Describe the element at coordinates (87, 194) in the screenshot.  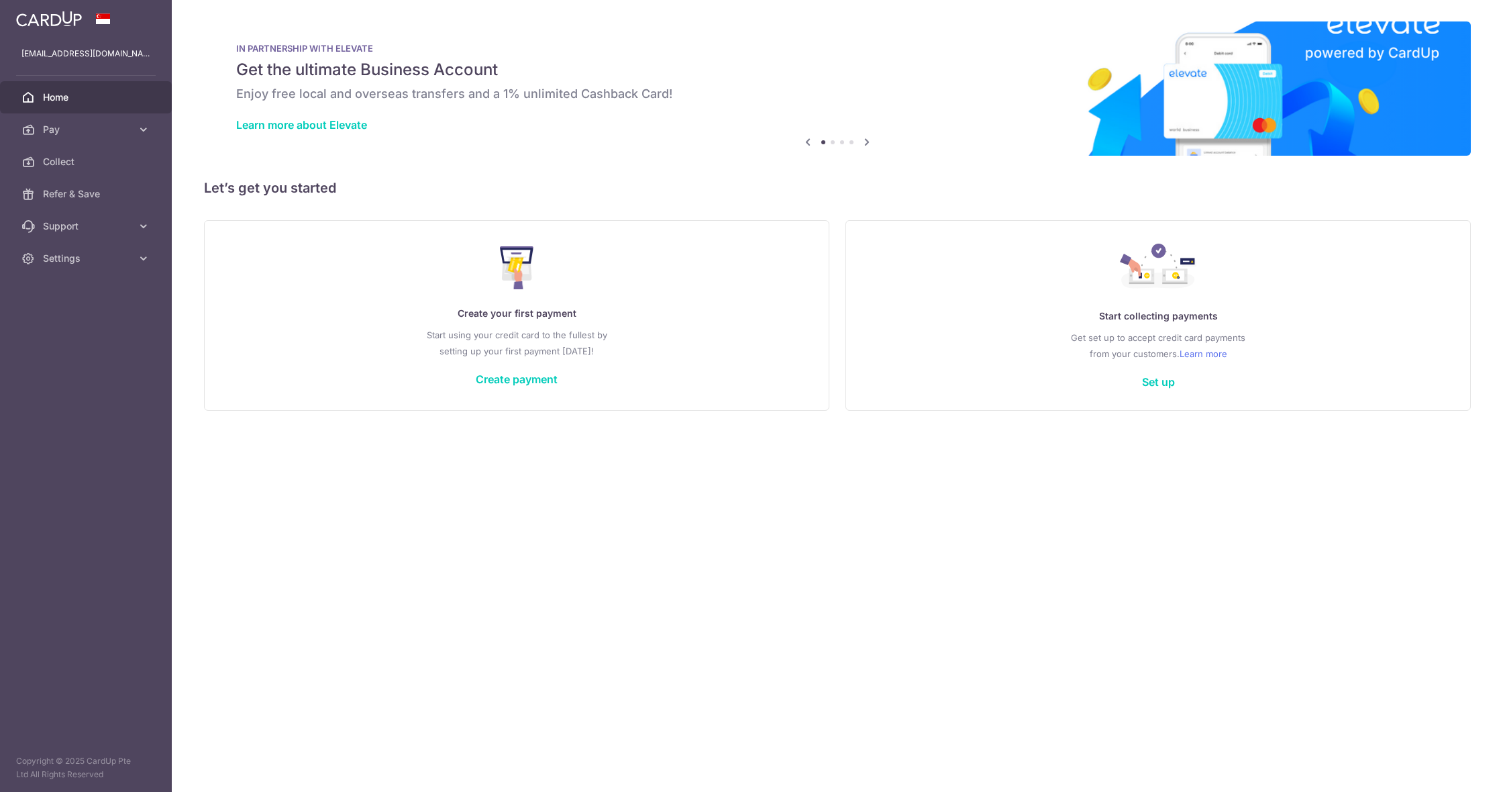
I see `span: Refer & Save` at that location.